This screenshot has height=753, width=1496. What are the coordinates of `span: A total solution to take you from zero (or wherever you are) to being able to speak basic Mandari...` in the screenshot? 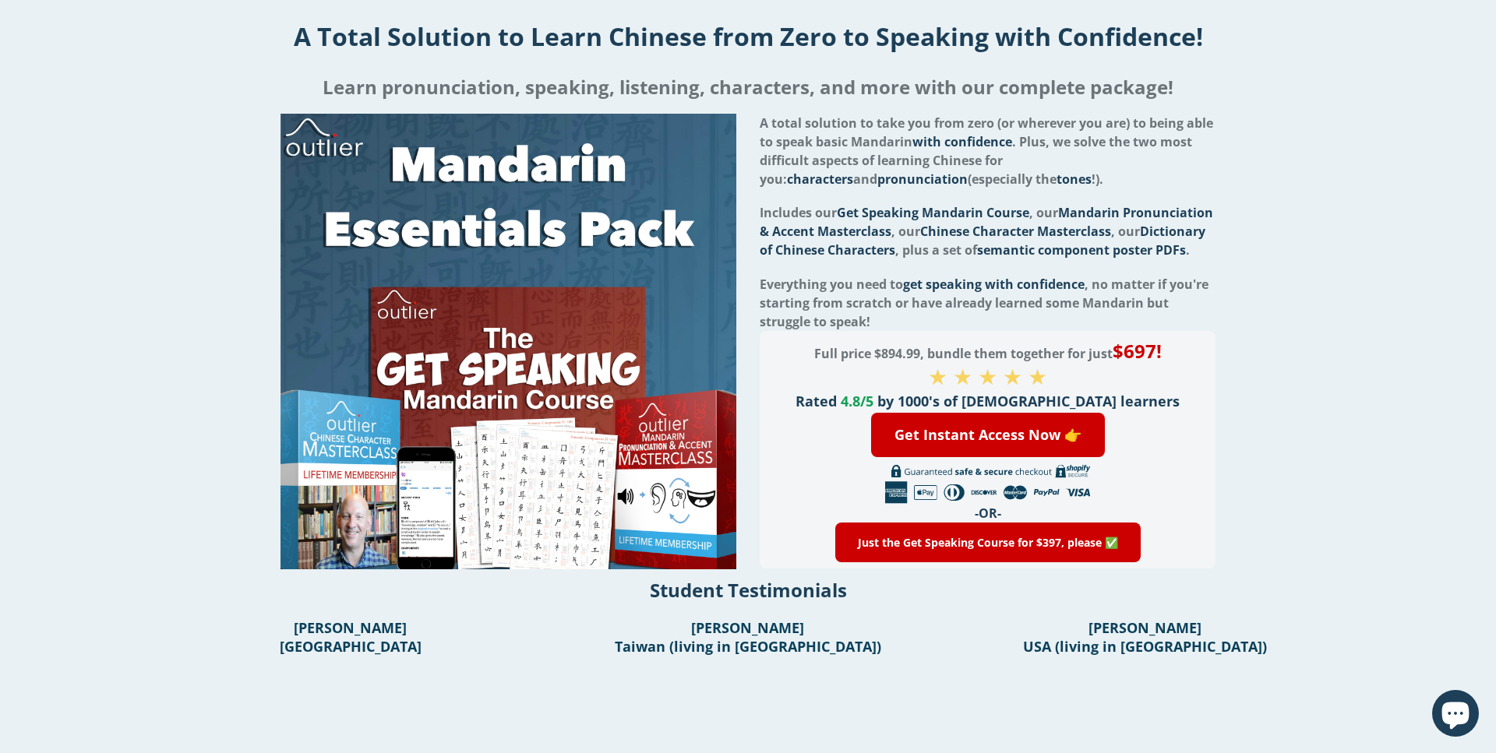 It's located at (986, 151).